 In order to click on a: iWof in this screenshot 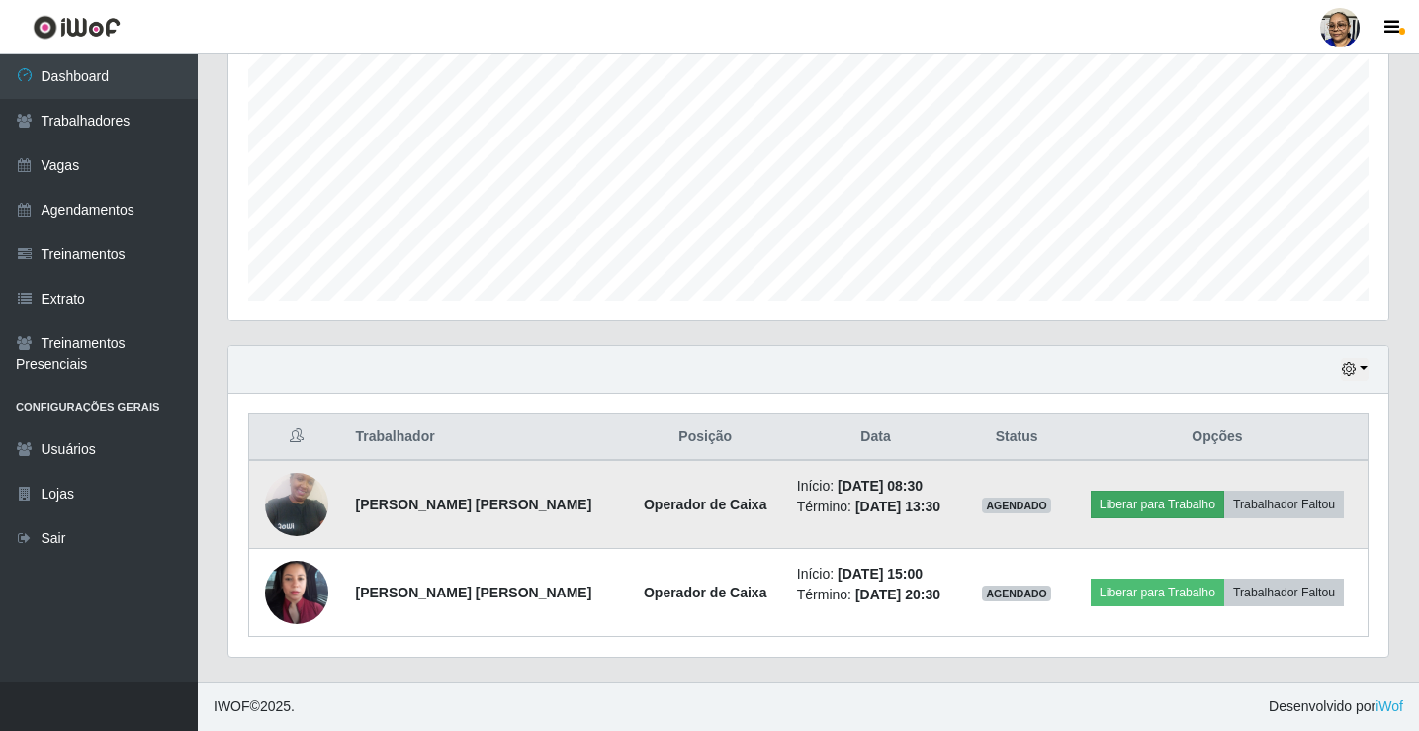, I will do `click(1389, 706)`.